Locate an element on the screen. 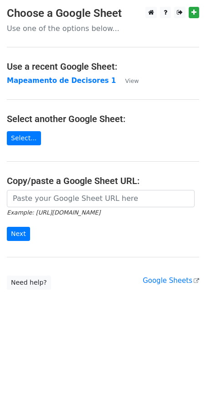 This screenshot has width=206, height=394. h3: Choose a Google Sheet is located at coordinates (103, 13).